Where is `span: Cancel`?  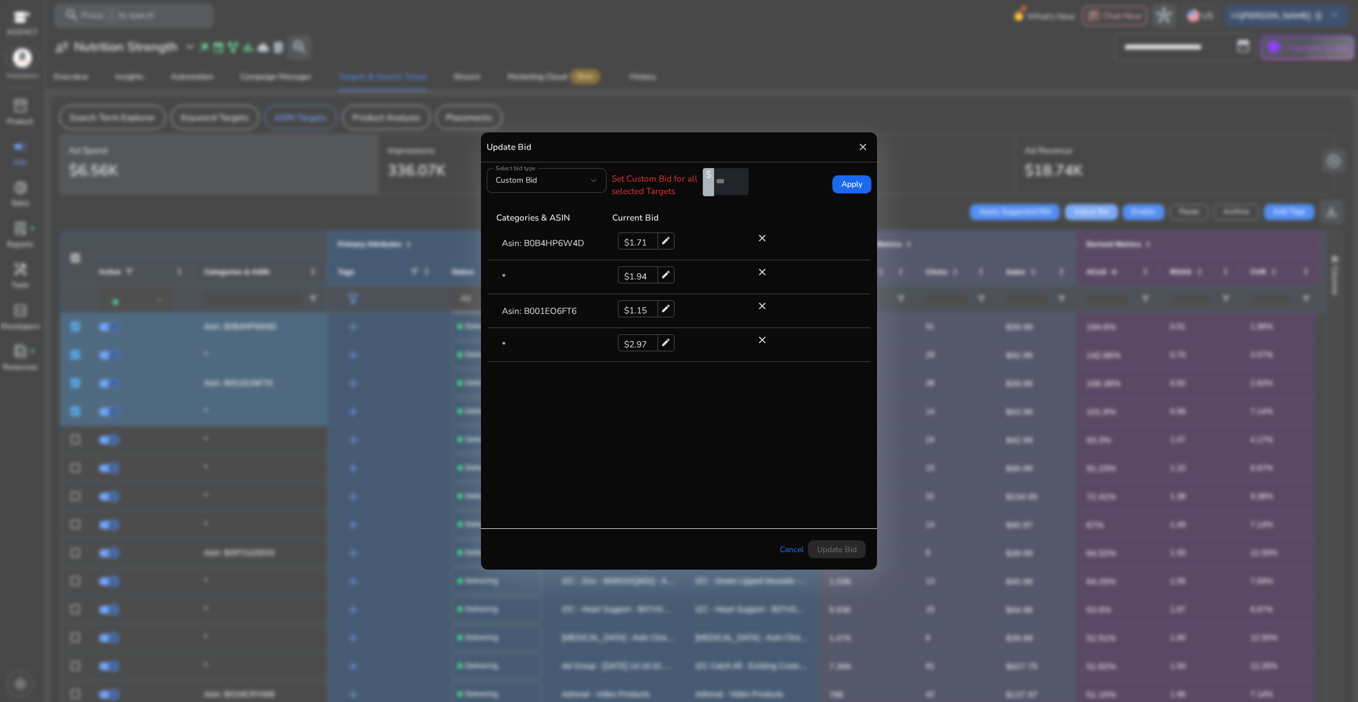 span: Cancel is located at coordinates (791, 549).